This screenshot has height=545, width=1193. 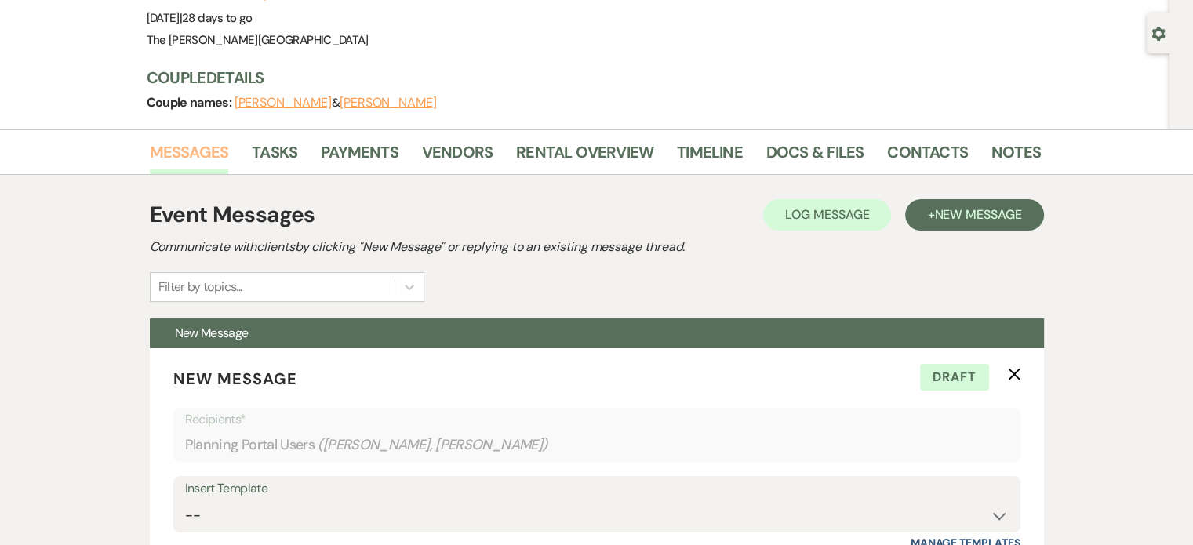 What do you see at coordinates (189, 157) in the screenshot?
I see `a: Messages` at bounding box center [189, 157].